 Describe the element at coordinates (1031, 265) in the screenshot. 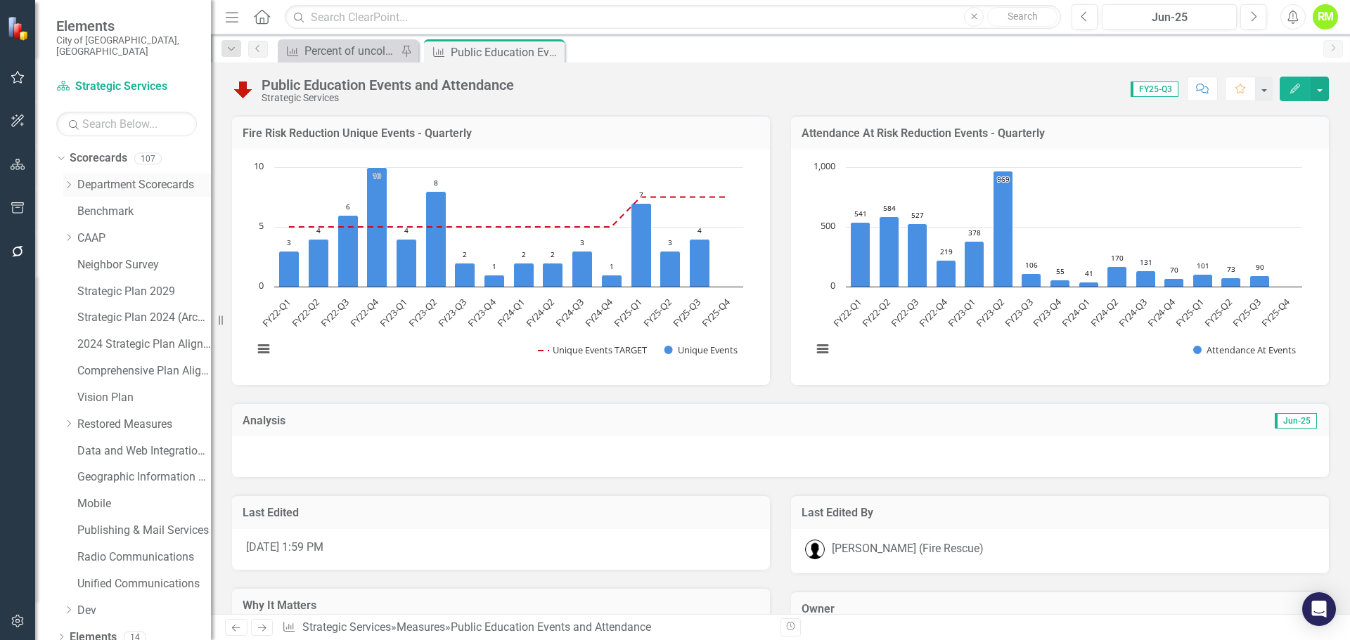

I see `text: 106` at that location.